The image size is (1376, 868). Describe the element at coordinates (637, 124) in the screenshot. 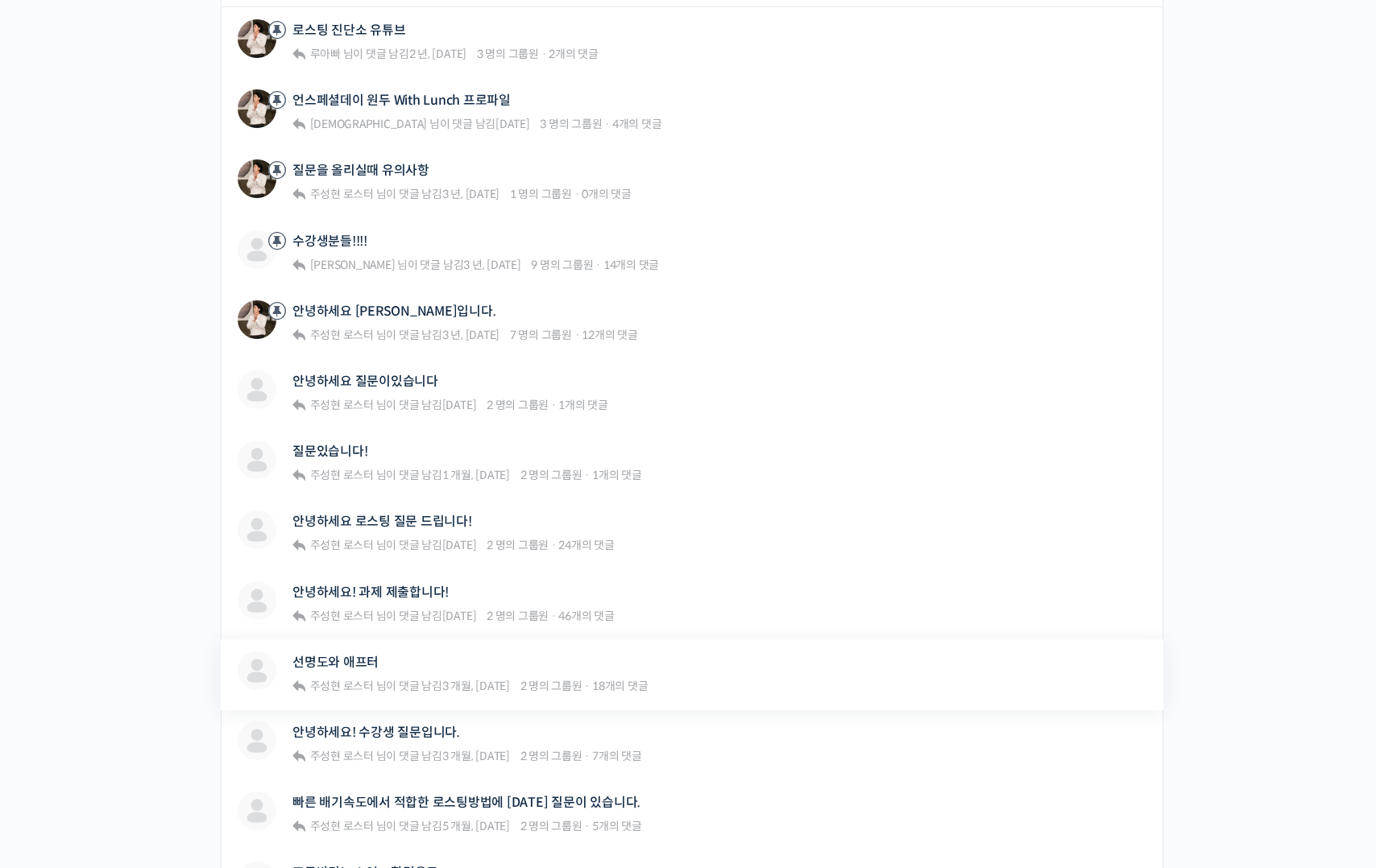

I see `span: 4개의 댓글` at that location.